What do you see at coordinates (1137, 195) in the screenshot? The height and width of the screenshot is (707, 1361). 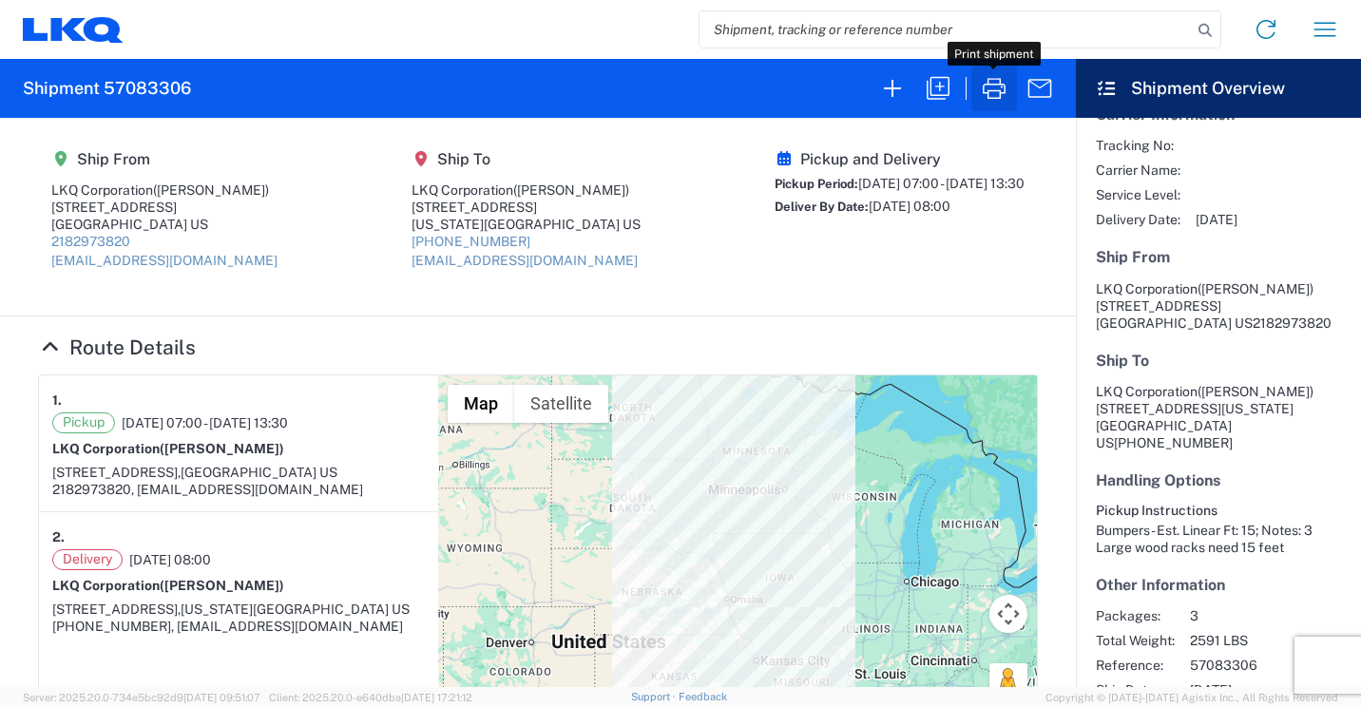 I see `span: Service Level:` at bounding box center [1137, 195].